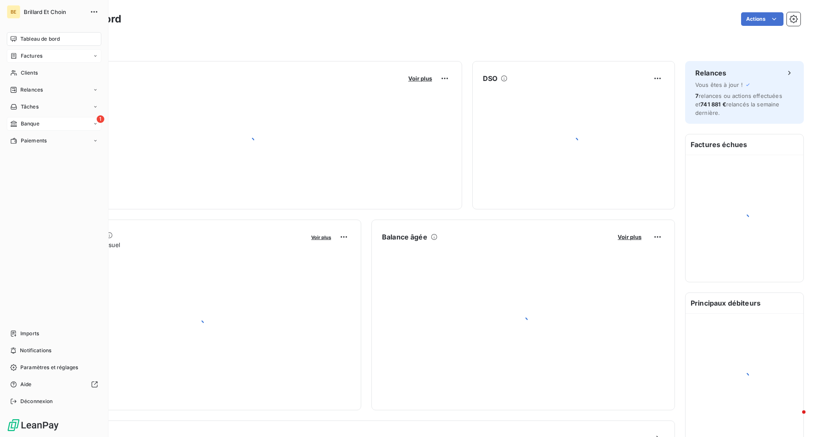 The image size is (814, 437). What do you see at coordinates (762, 19) in the screenshot?
I see `button: Actions` at bounding box center [762, 19].